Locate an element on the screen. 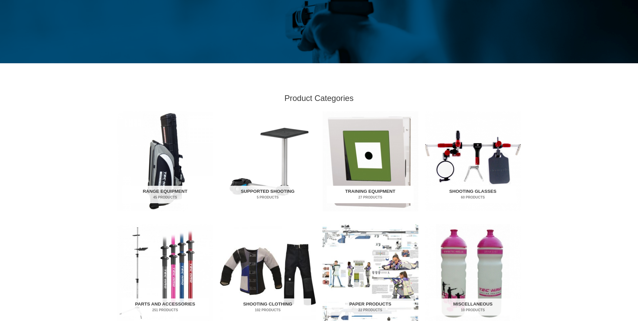  h2: Shooting Clothing is located at coordinates (268, 307).